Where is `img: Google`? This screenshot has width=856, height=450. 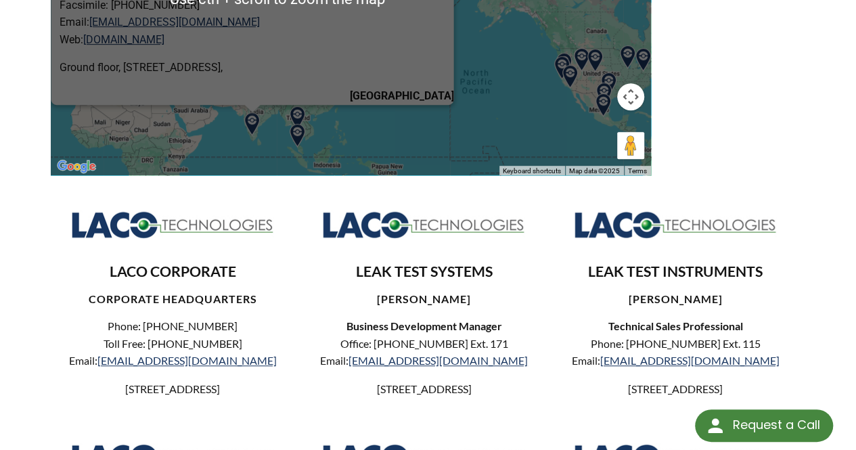 img: Google is located at coordinates (77, 167).